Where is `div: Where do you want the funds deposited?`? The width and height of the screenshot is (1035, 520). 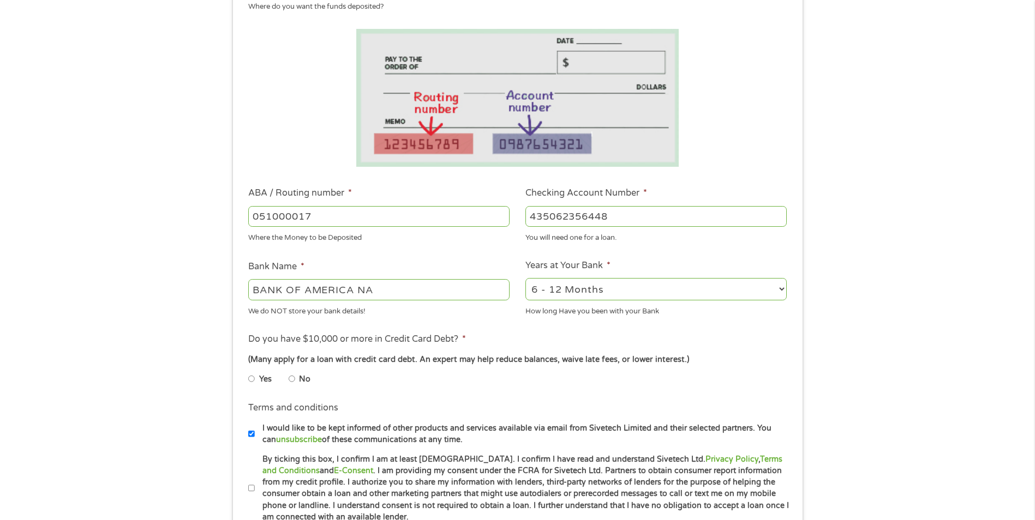
div: Where do you want the funds deposited? is located at coordinates (513, 7).